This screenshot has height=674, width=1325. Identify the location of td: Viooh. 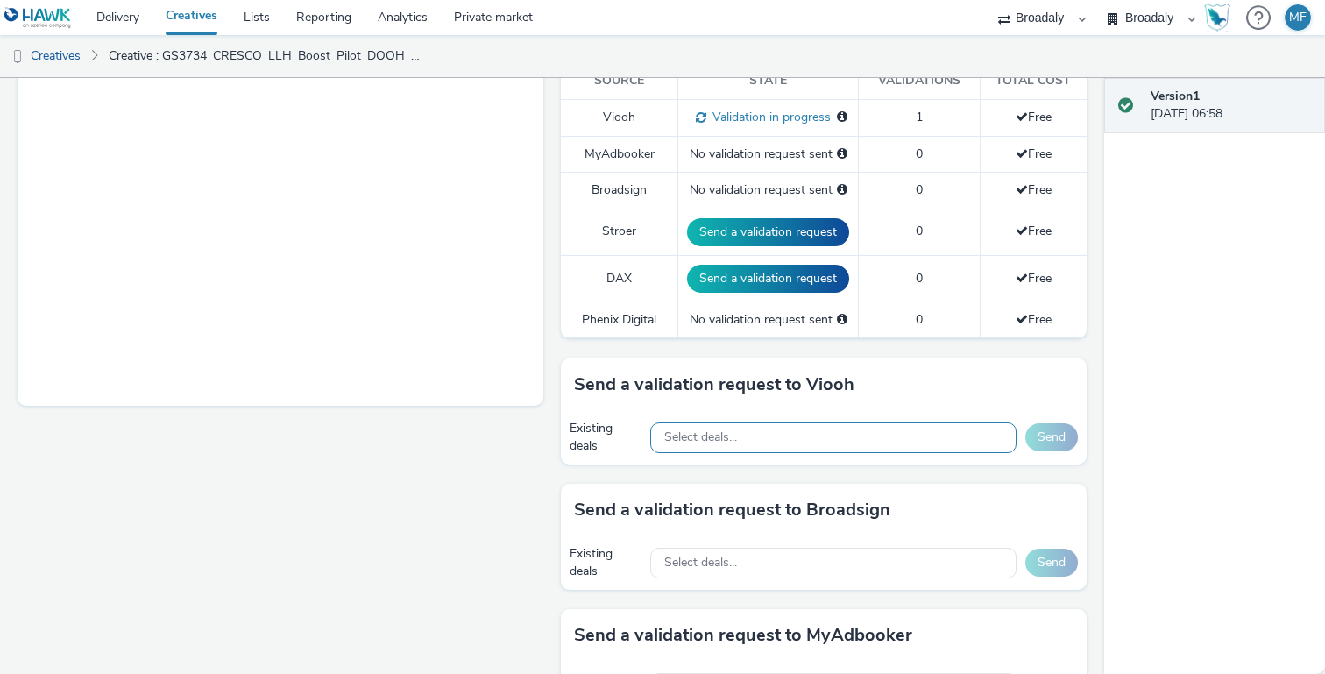
(619, 117).